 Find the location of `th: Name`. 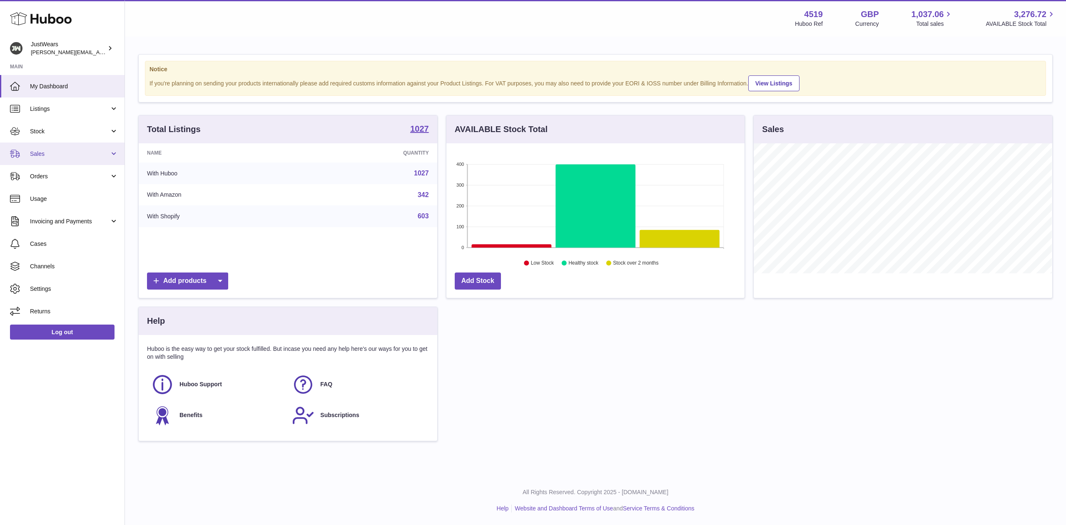

th: Name is located at coordinates (220, 153).